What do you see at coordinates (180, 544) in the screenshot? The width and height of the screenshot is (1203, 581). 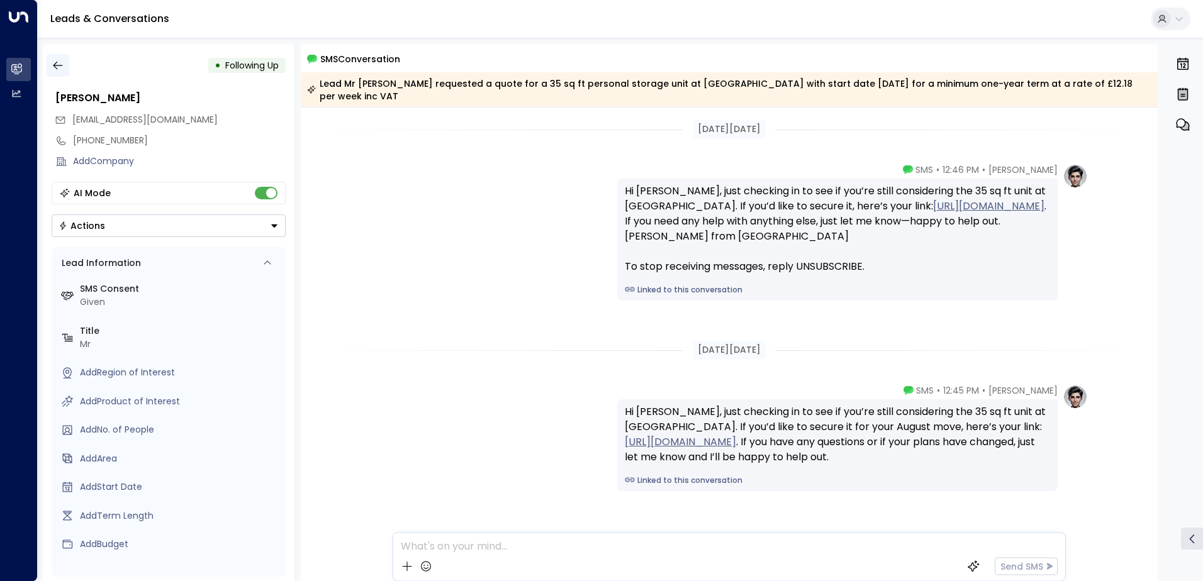 I see `div: AddBudget` at bounding box center [180, 544].